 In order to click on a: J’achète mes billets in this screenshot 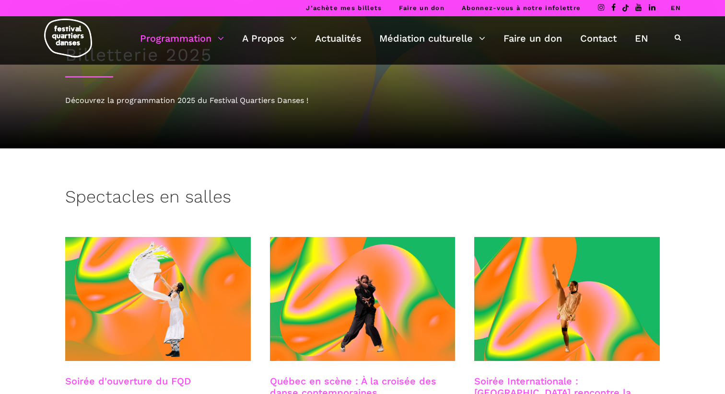, I will do `click(344, 8)`.